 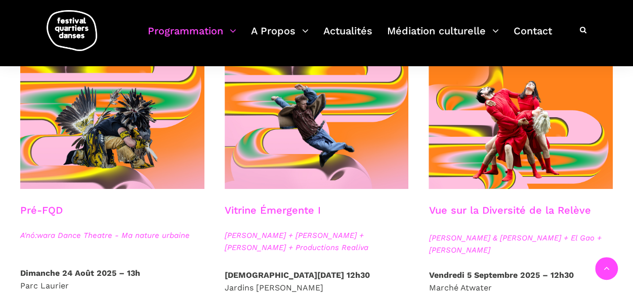 What do you see at coordinates (112, 236) in the screenshot?
I see `span: A'nó:wara Dance Theatre - Ma nature urbaine` at bounding box center [112, 236].